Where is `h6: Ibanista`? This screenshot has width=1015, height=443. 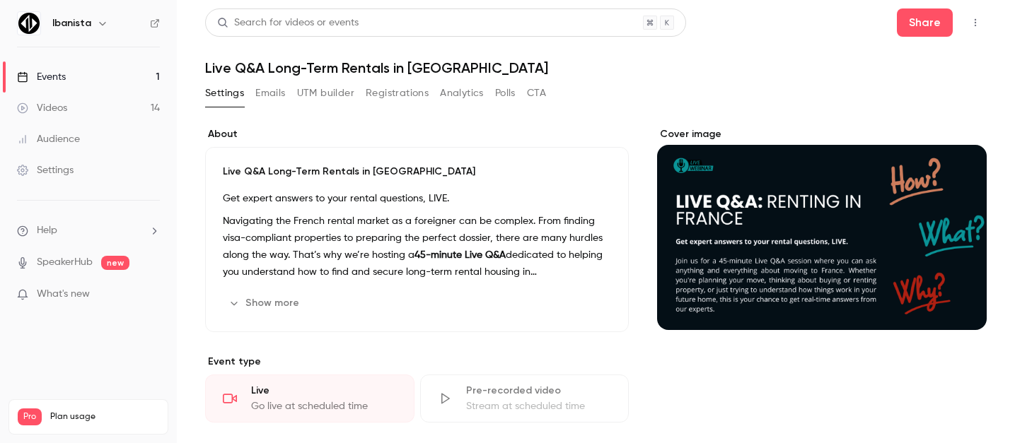
h6: Ibanista is located at coordinates (71, 23).